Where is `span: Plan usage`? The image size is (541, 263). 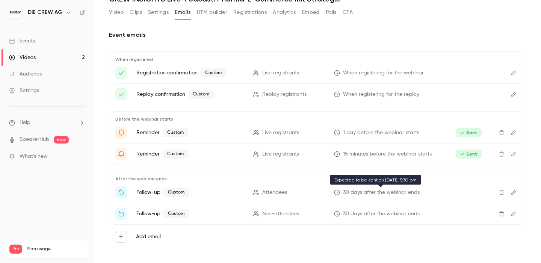 span: Plan usage is located at coordinates (56, 249).